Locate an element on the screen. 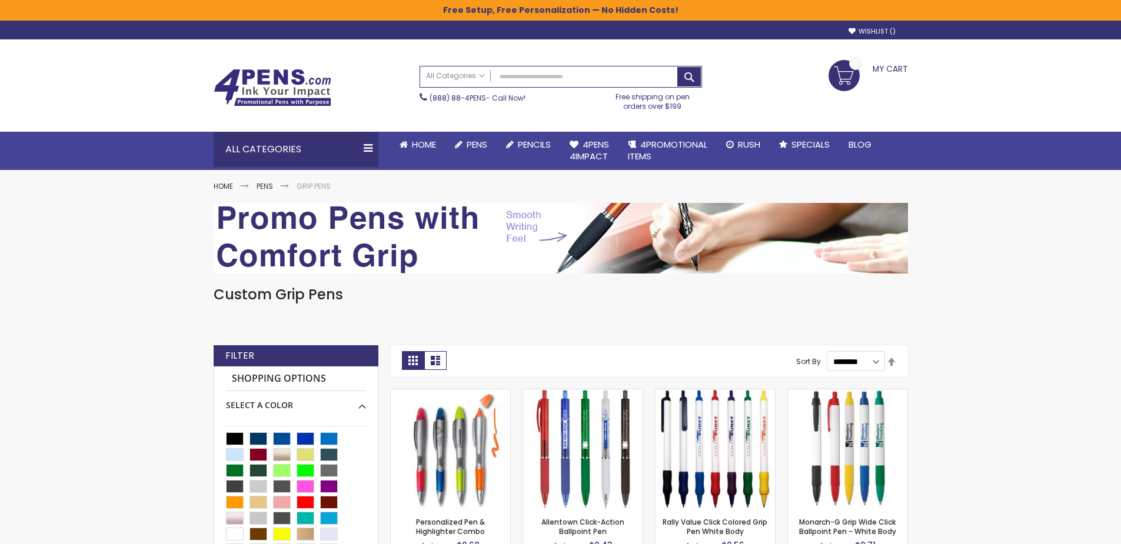  strong: Grip Pens is located at coordinates (314, 186).